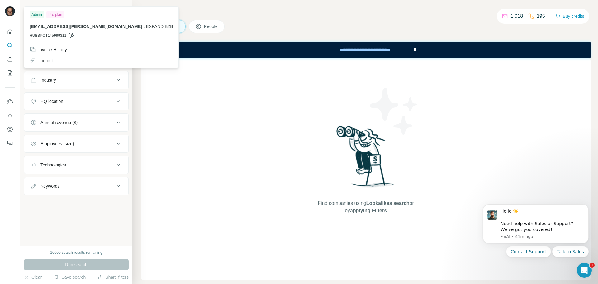 This screenshot has width=598, height=284. Describe the element at coordinates (76, 186) in the screenshot. I see `button: Keywords` at that location.